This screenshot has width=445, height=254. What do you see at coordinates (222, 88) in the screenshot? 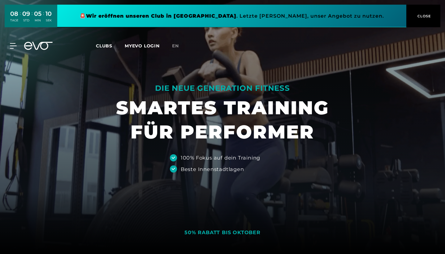
I see `div: DIE NEUE GENERATION FITNESS` at bounding box center [222, 88].